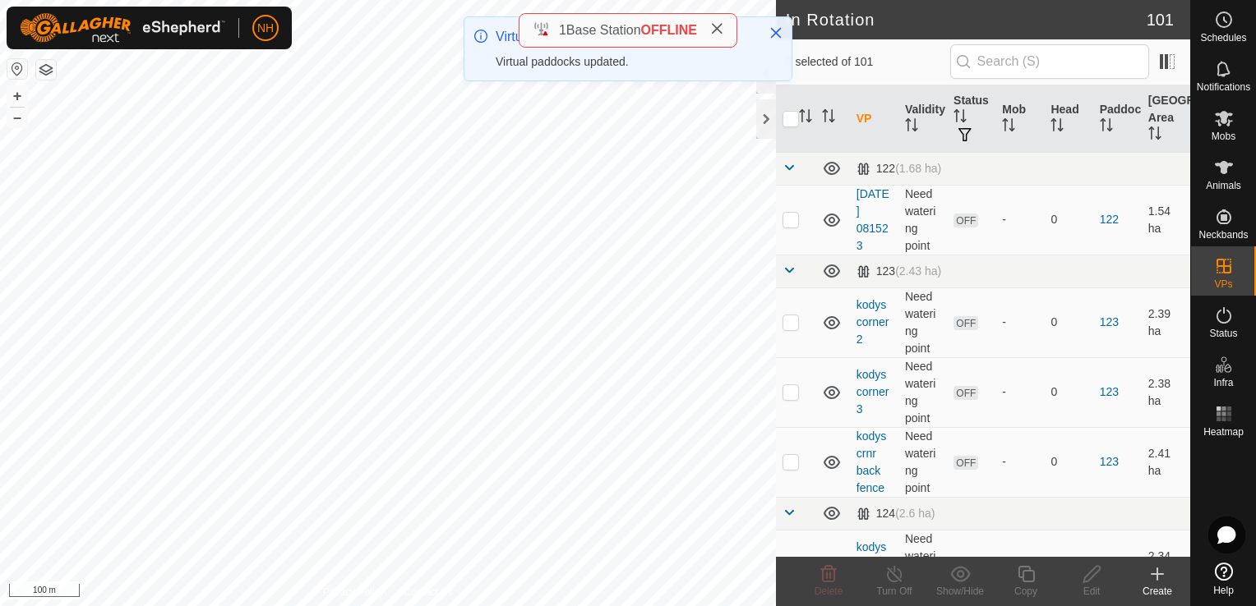  Describe the element at coordinates (868, 62) in the screenshot. I see `span: 0 selected of 101` at that location.